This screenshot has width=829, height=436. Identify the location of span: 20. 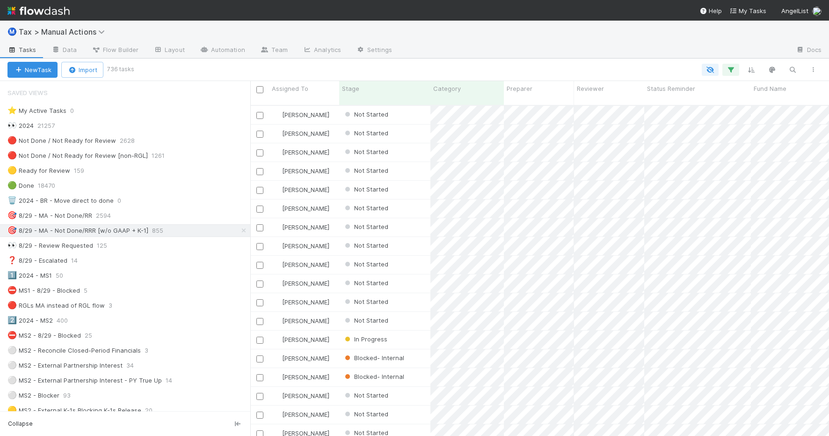
(153, 410).